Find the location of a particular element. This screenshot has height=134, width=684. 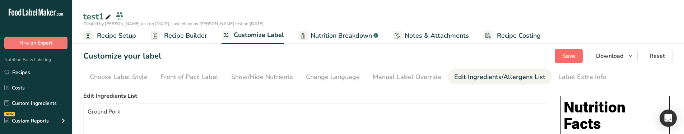

span: Download is located at coordinates (609, 56).